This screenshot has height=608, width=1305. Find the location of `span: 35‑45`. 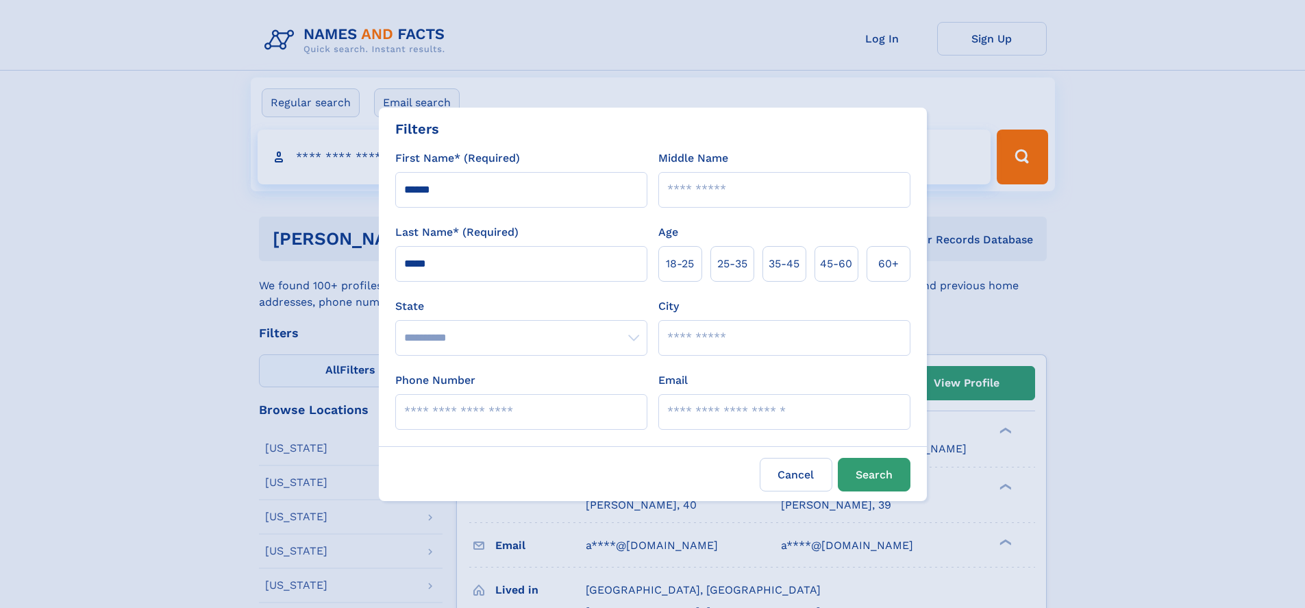

span: 35‑45 is located at coordinates (784, 264).